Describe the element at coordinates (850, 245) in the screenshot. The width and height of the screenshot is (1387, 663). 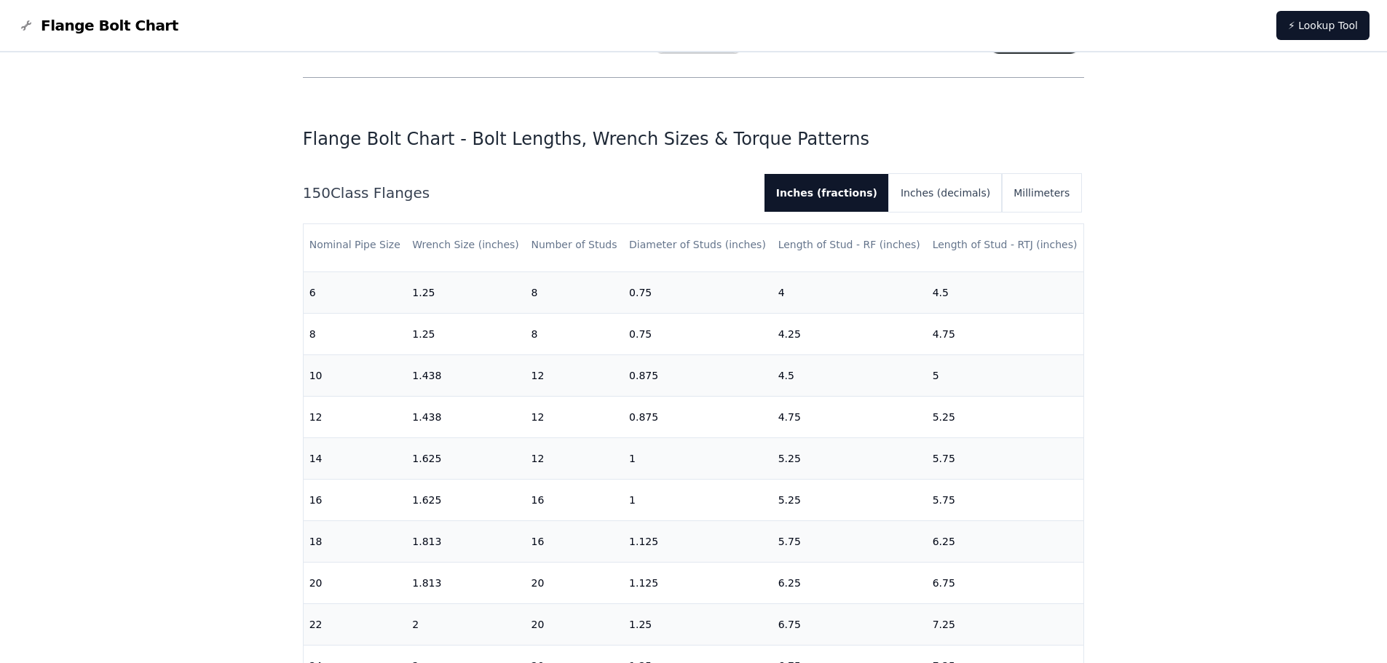
I see `th: Length of Stud - RF (inches)` at that location.